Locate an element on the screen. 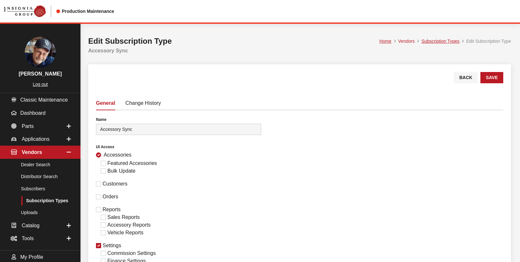  span: Parts is located at coordinates (27, 126).